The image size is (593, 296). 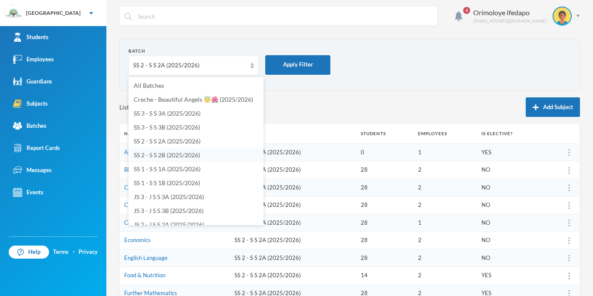 What do you see at coordinates (148, 152) in the screenshot?
I see `a: Agricultural Science` at bounding box center [148, 152].